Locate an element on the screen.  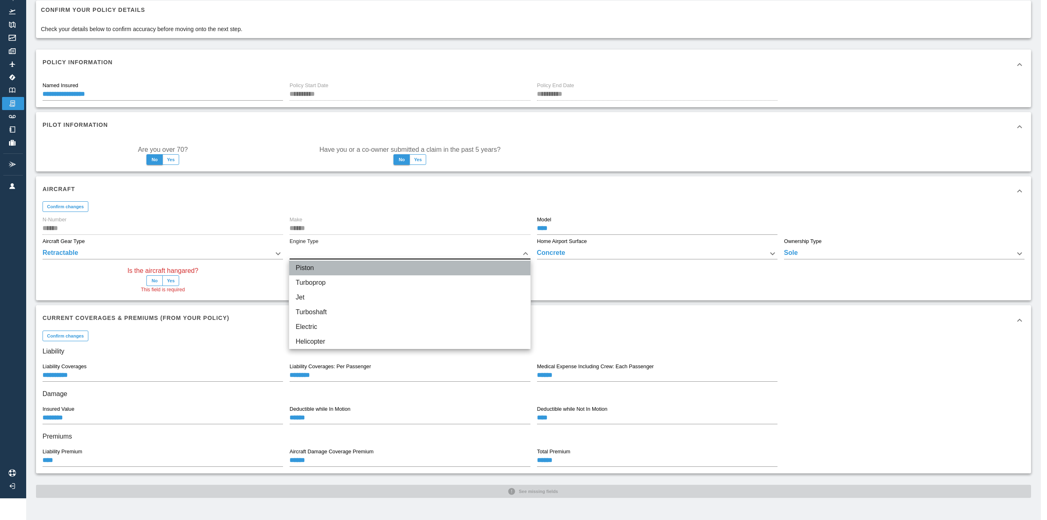
li: Turboshaft is located at coordinates (410, 312).